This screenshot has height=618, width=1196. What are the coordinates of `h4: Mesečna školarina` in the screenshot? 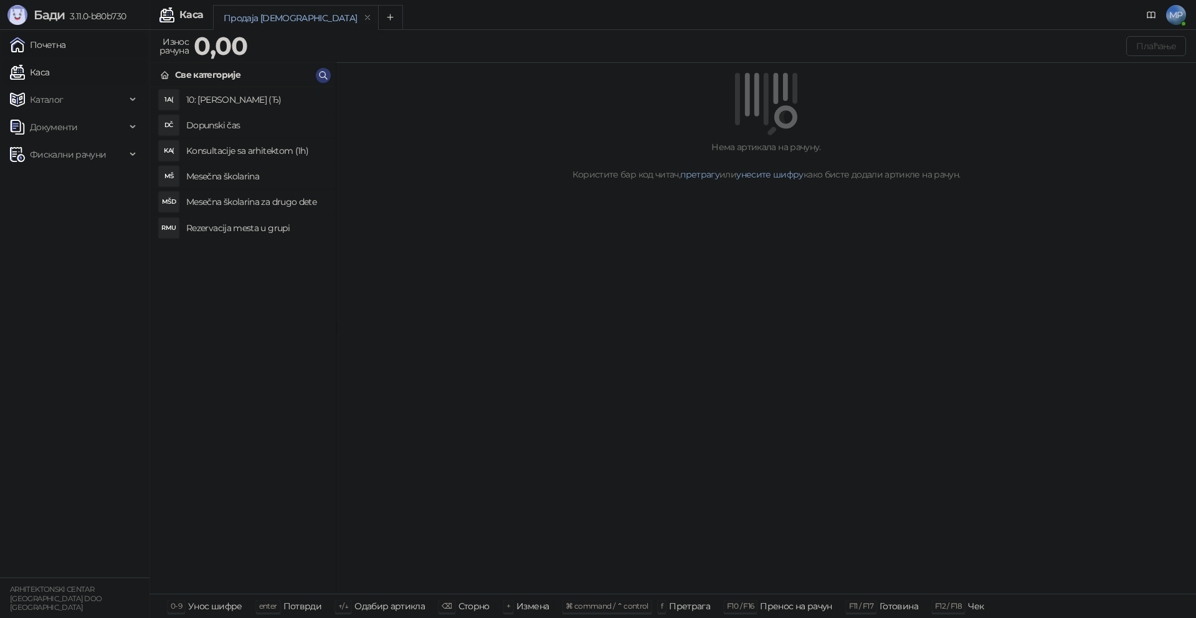 It's located at (256, 176).